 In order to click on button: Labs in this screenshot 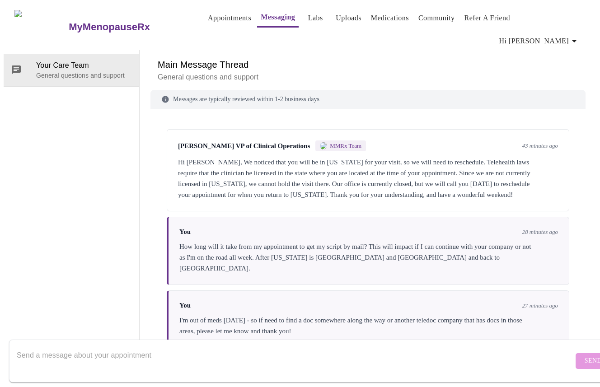, I will do `click(315, 18)`.